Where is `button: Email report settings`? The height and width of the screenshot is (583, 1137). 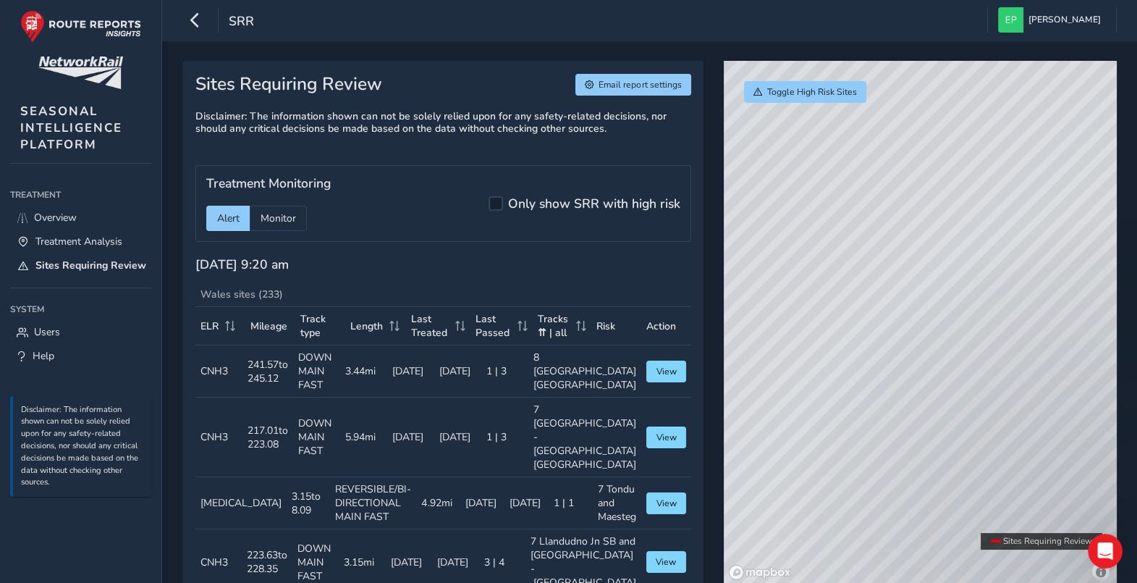
button: Email report settings is located at coordinates (633, 85).